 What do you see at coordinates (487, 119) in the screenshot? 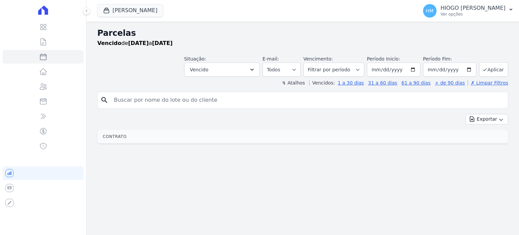
I see `button: Exportar` at bounding box center [487, 119].